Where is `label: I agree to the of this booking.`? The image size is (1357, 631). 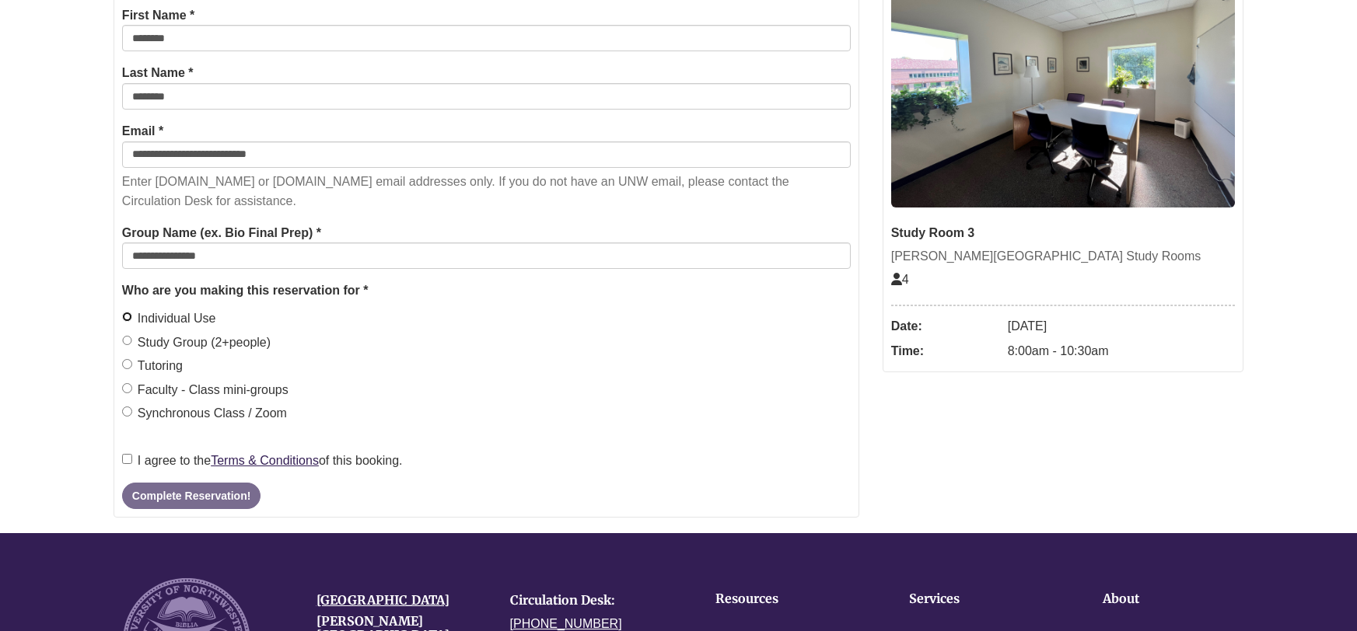
label: I agree to the of this booking. is located at coordinates (262, 461).